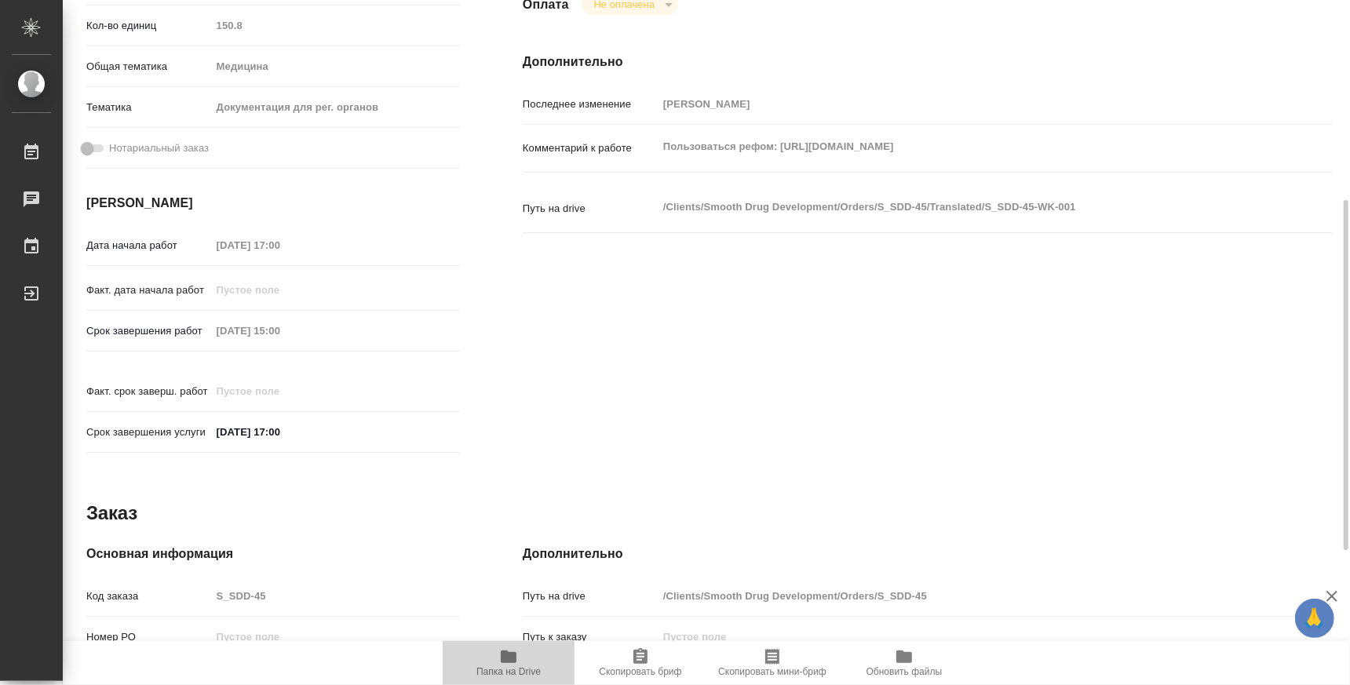 The height and width of the screenshot is (685, 1350). Describe the element at coordinates (148, 26) in the screenshot. I see `p: Кол-во единиц` at that location.